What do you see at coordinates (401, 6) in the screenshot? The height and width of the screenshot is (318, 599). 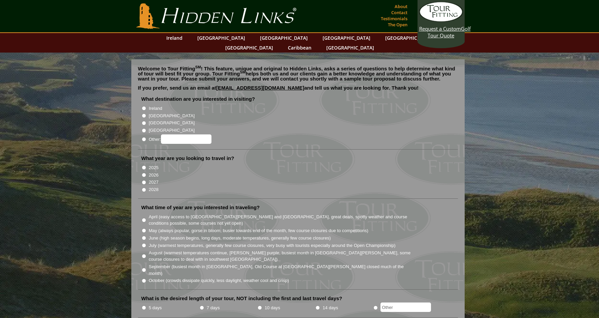 I see `a: About` at bounding box center [401, 6].